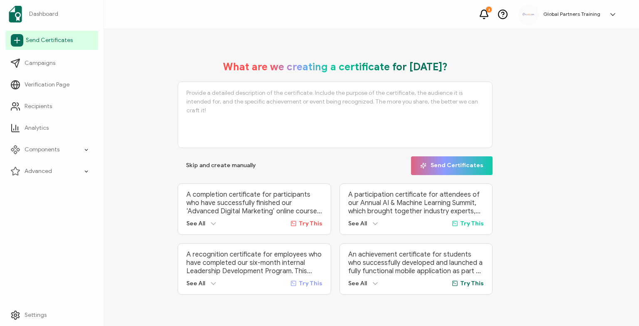 Image resolution: width=639 pixels, height=326 pixels. What do you see at coordinates (38, 171) in the screenshot?
I see `span: Advanced` at bounding box center [38, 171].